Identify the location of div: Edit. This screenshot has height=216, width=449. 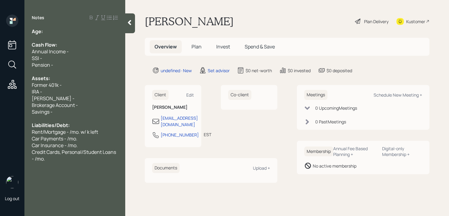
(190, 95).